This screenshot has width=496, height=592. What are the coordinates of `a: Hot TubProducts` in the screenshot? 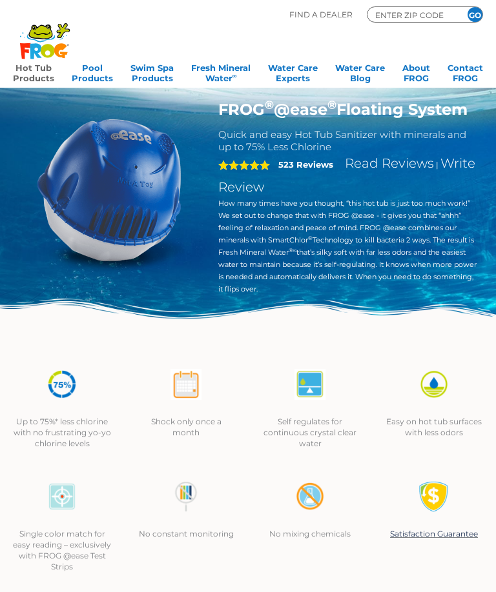 It's located at (34, 72).